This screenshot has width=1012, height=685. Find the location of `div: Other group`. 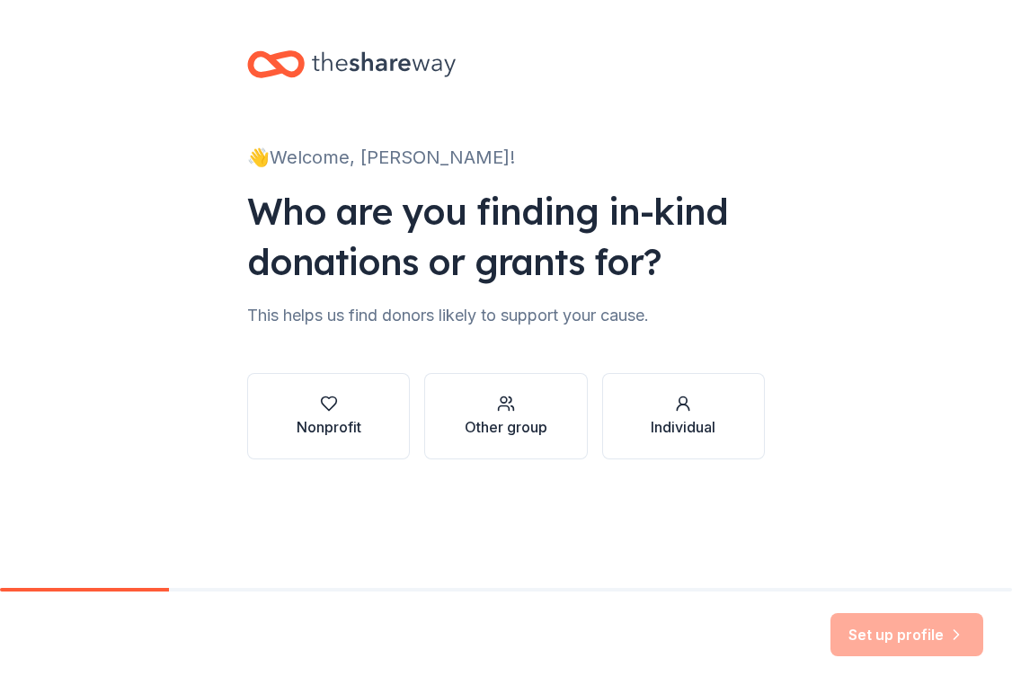

div: Other group is located at coordinates (506, 427).